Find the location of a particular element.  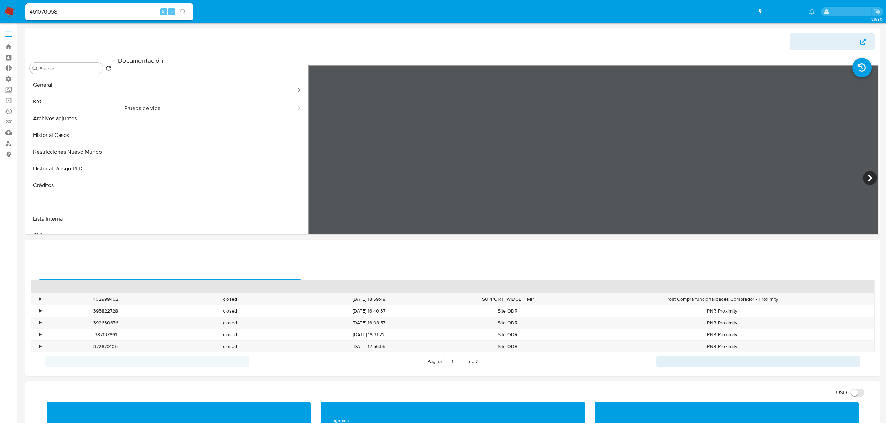

div: SUPPORT_WIDGET_MP is located at coordinates (507, 299).